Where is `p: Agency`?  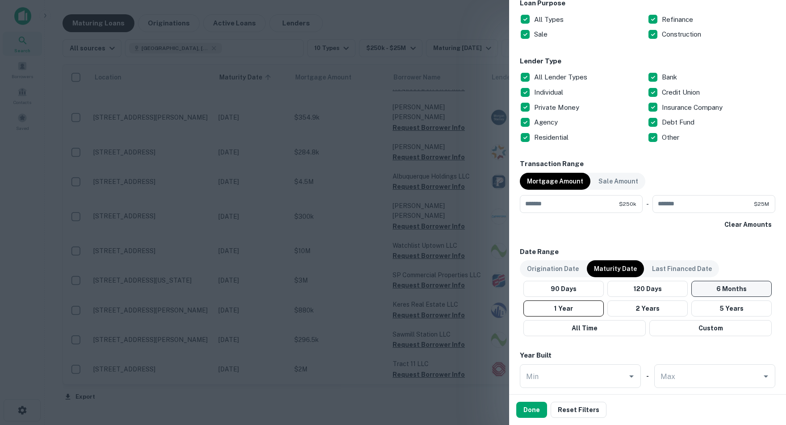
p: Agency is located at coordinates (547, 122).